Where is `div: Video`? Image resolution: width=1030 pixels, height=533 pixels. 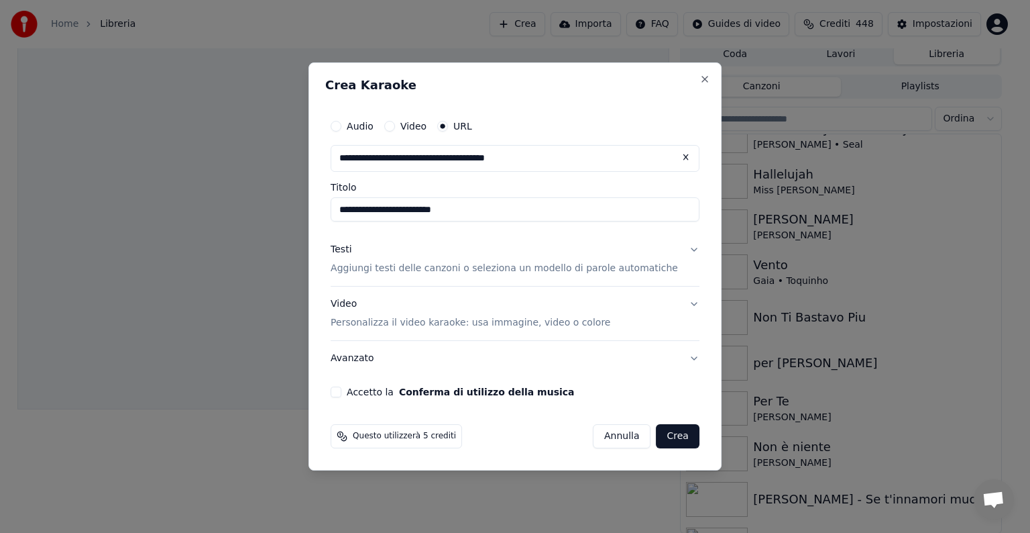 div: Video is located at coordinates (470, 313).